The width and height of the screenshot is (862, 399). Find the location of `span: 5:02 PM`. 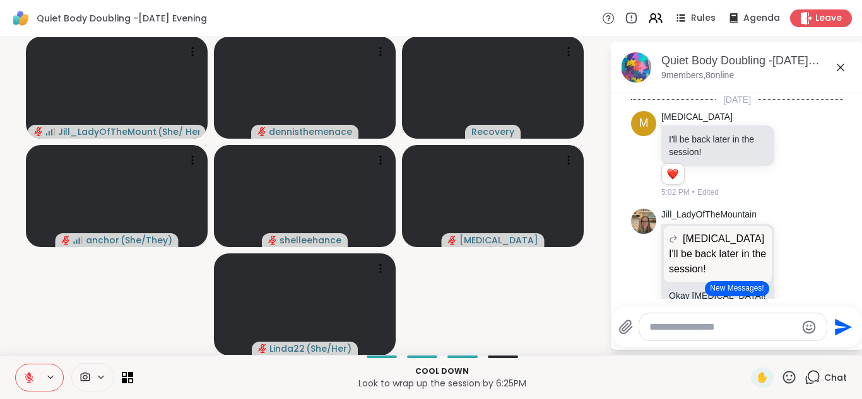

span: 5:02 PM is located at coordinates (675, 192).